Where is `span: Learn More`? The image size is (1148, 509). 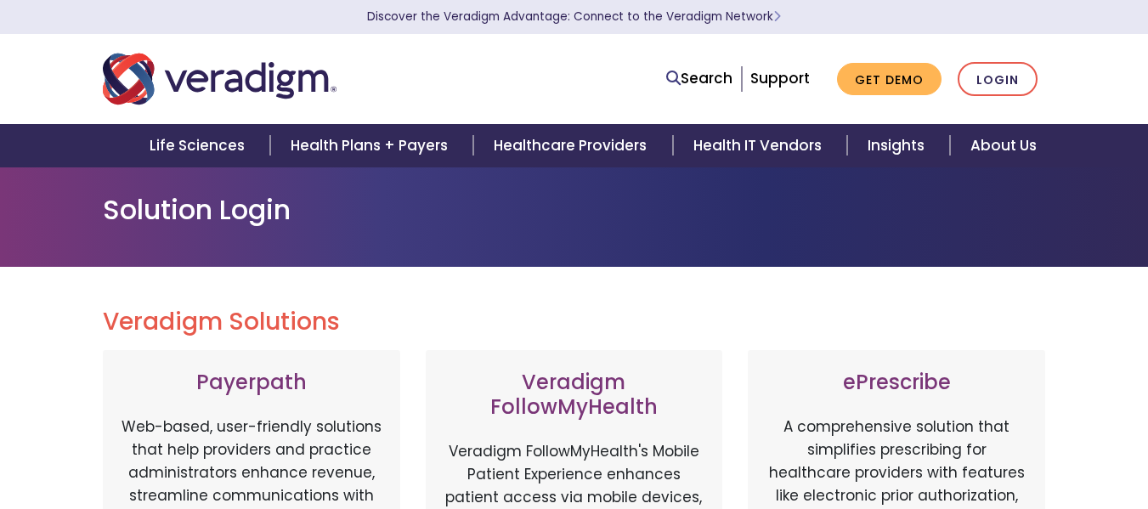 span: Learn More is located at coordinates (777, 16).